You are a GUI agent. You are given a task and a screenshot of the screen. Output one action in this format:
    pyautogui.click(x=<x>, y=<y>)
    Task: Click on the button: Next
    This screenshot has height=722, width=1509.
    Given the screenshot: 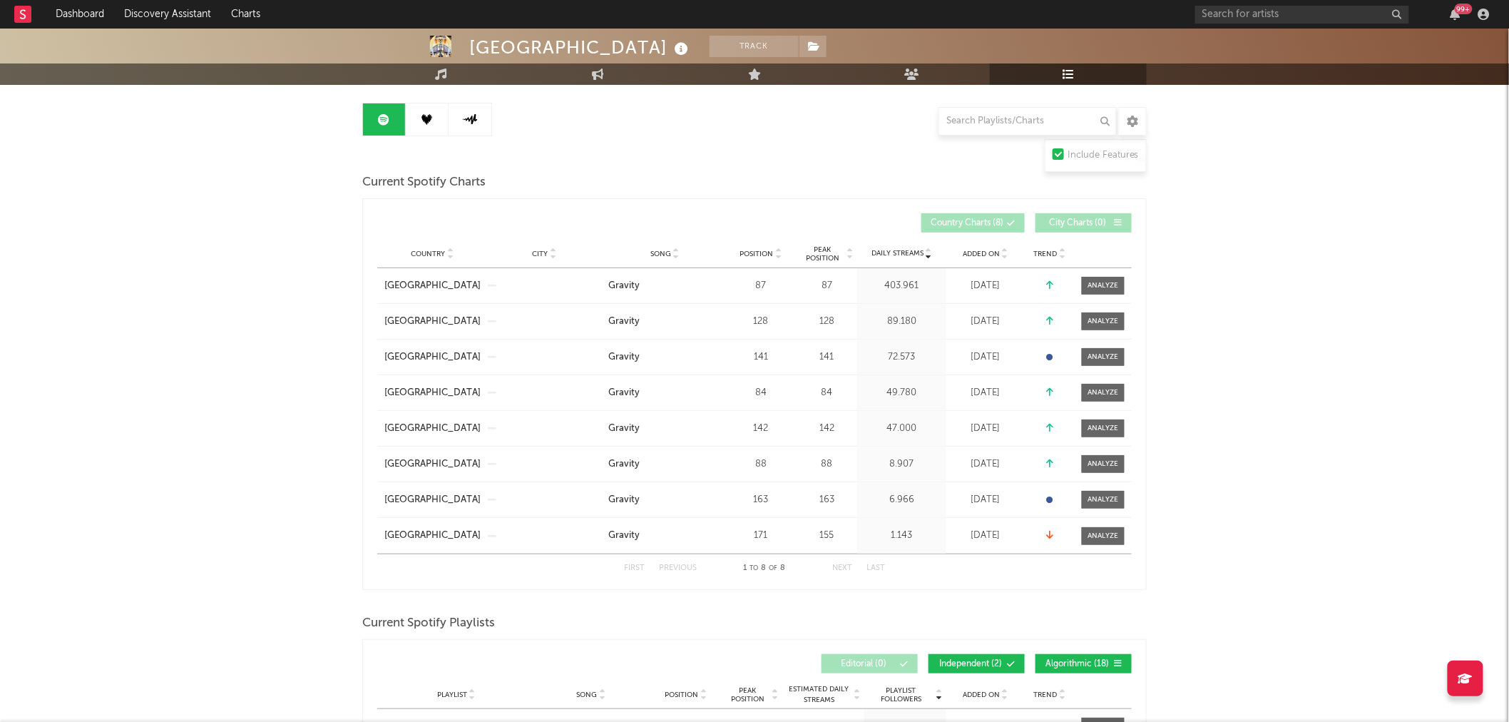 What is the action you would take?
    pyautogui.click(x=842, y=568)
    